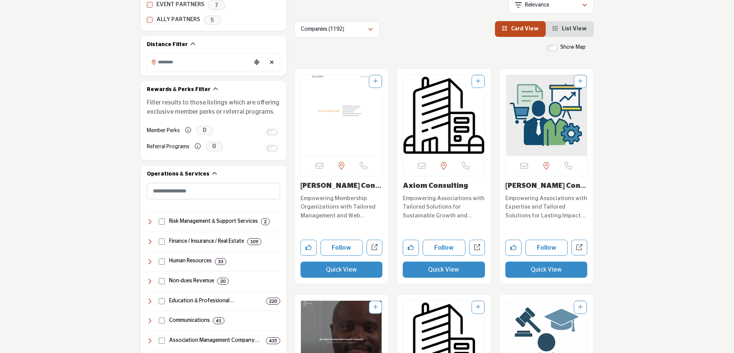 This screenshot has width=734, height=353. Describe the element at coordinates (216, 341) in the screenshot. I see `h4: Association Management Company (AMC): Professional management, strategic guidance, and operationa...` at that location.